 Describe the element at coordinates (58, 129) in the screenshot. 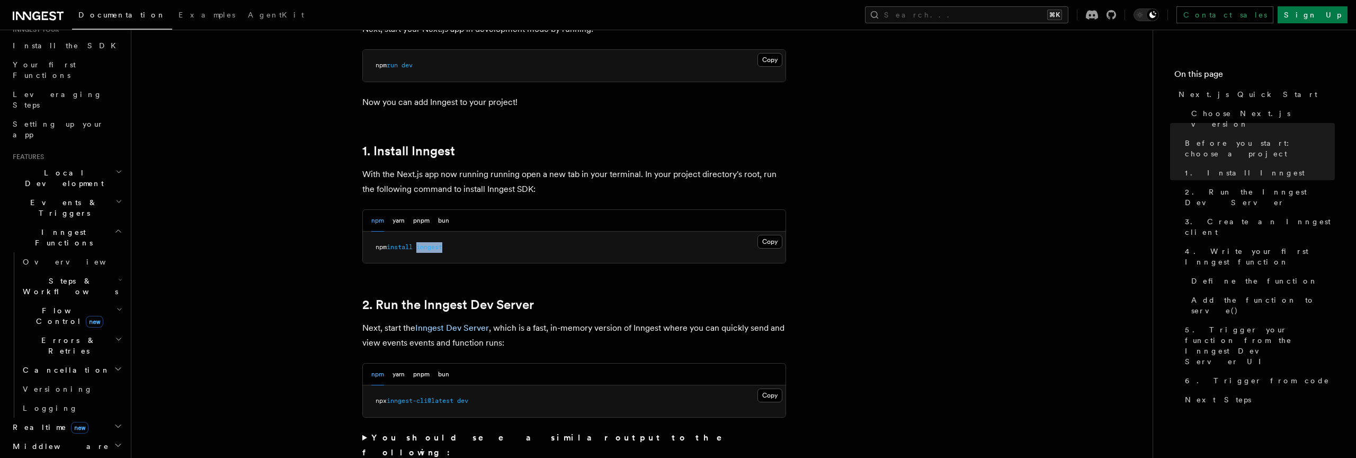

I see `span: Setting up your app` at that location.